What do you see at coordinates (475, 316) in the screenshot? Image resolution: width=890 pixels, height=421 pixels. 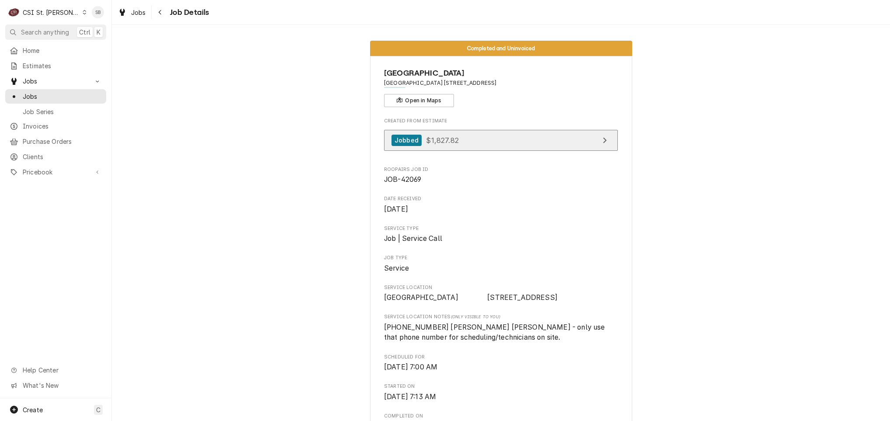 I see `span: (Only Visible to You)` at bounding box center [475, 316].